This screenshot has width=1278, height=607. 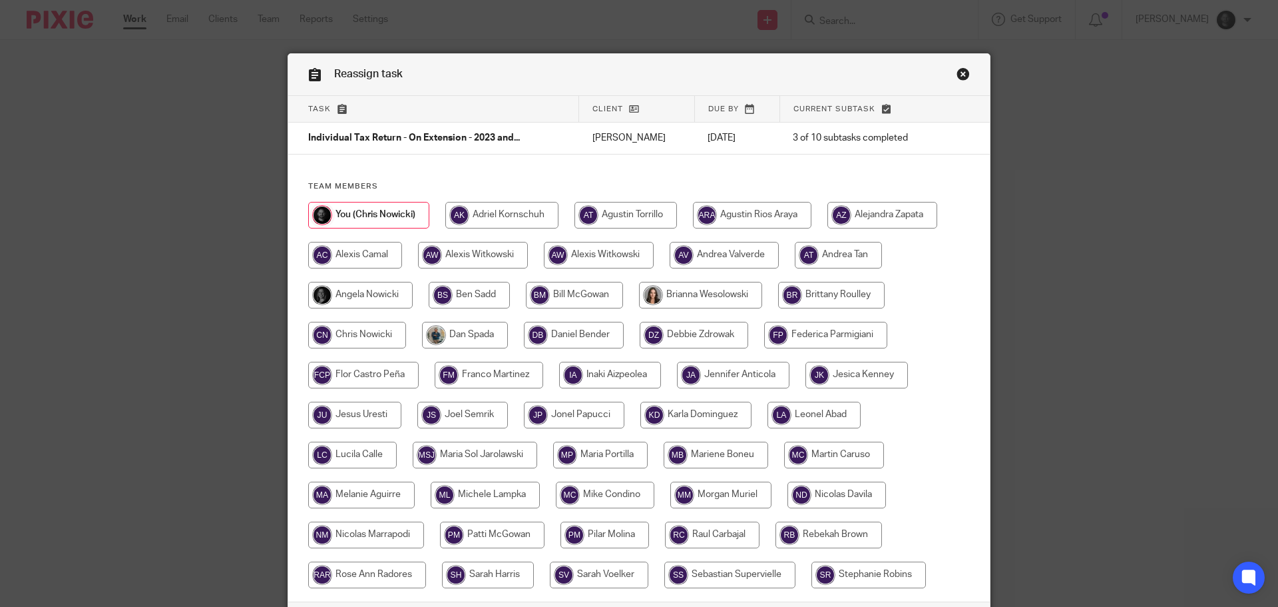 I want to click on td: 3 of 10 subtasks completed, so click(x=862, y=138).